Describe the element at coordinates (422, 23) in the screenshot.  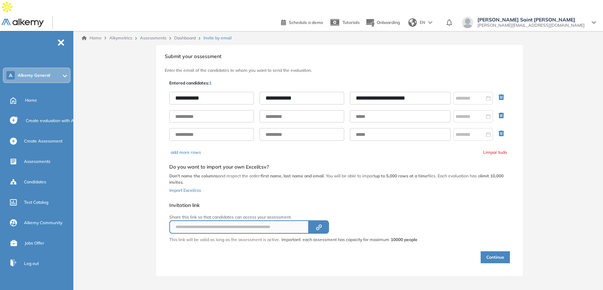
I see `span: EN` at that location.